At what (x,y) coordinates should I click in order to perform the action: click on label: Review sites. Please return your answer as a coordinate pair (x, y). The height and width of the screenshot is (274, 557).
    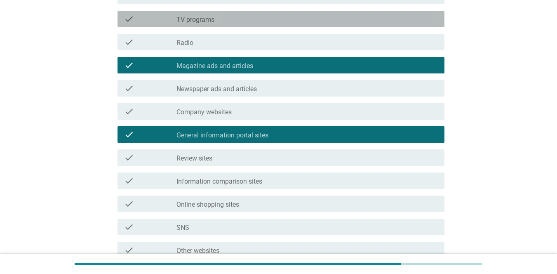
    Looking at the image, I should click on (194, 158).